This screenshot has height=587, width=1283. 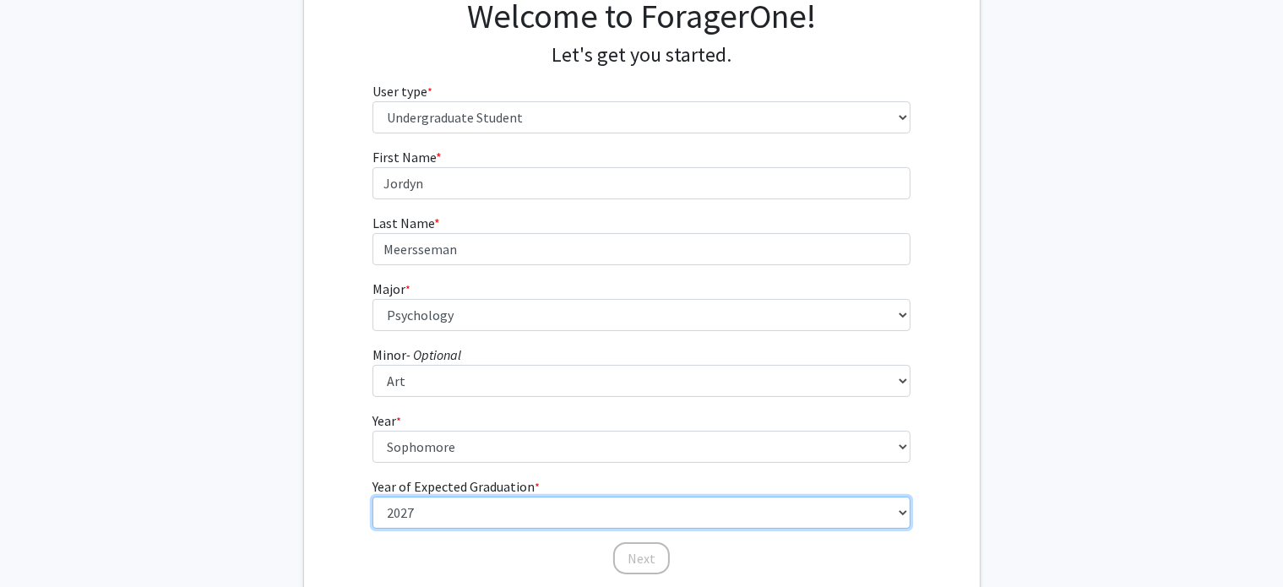 What do you see at coordinates (402, 91) in the screenshot?
I see `label: User type` at bounding box center [402, 91].